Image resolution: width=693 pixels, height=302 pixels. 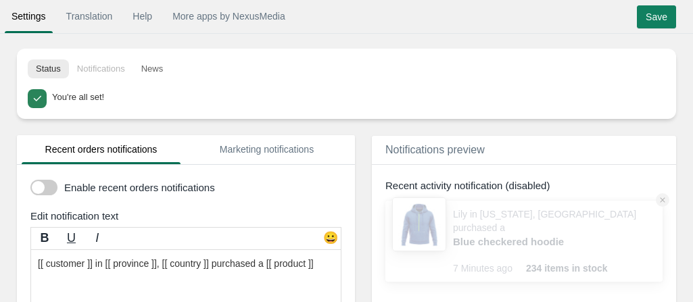 What do you see at coordinates (656, 17) in the screenshot?
I see `input: Save` at bounding box center [656, 17].